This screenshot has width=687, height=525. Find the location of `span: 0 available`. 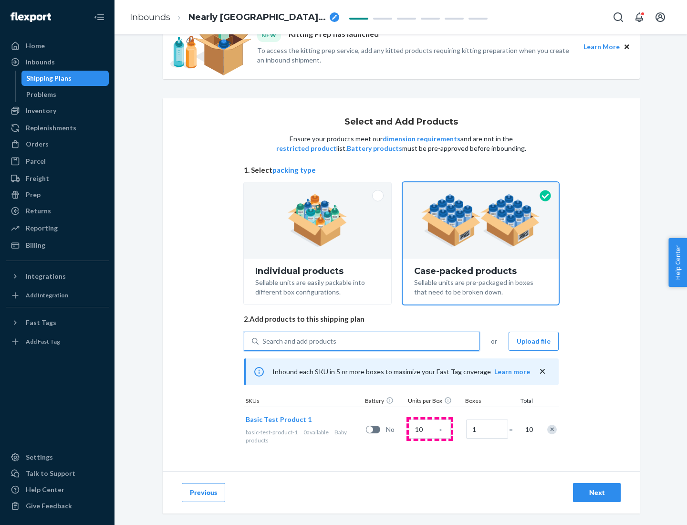

span: 0 available is located at coordinates (316, 432).